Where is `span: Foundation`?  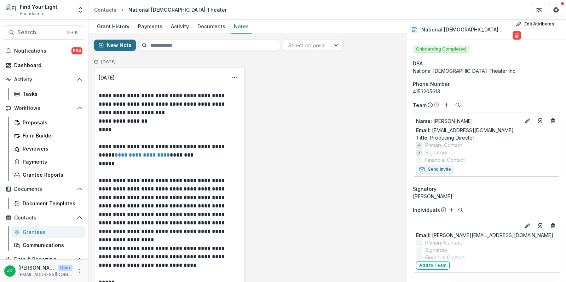 span: Foundation is located at coordinates (31, 14).